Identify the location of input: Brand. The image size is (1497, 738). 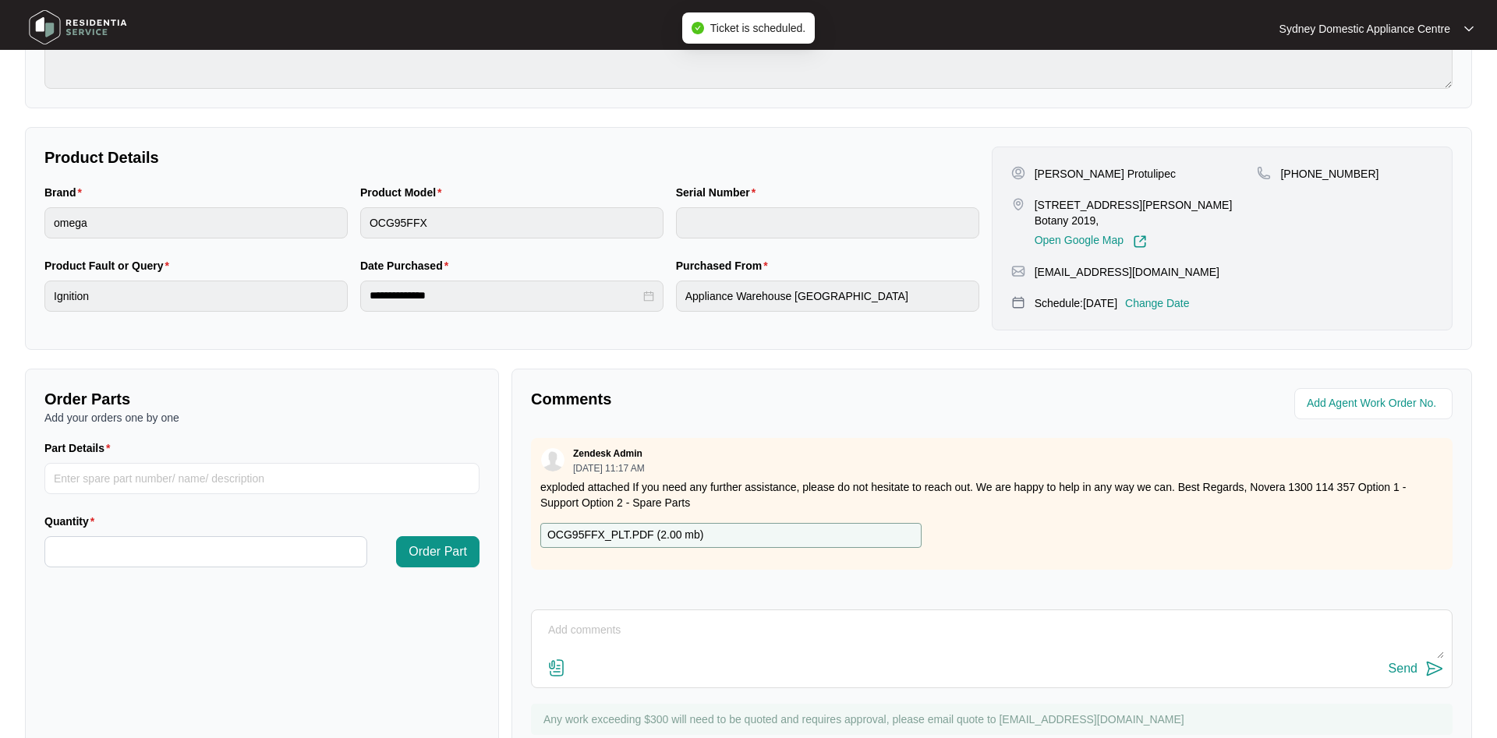
(196, 223).